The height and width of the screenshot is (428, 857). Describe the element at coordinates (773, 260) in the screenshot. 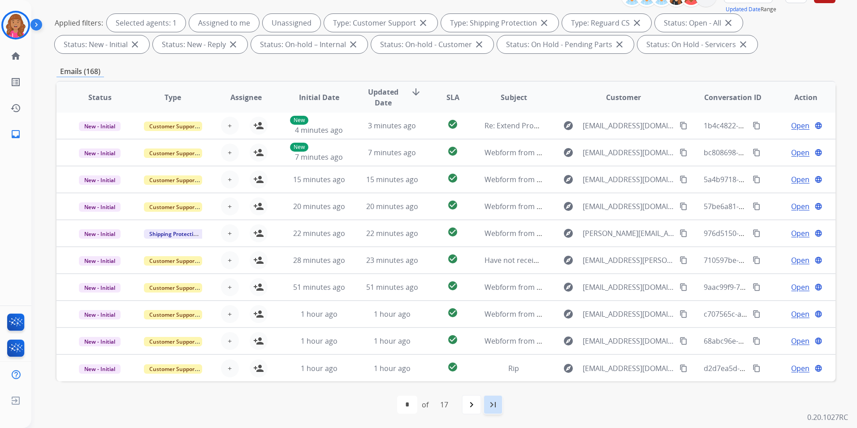

I see `span: 710597be-422d-4b41-9732-8eb150f477d9` at that location.